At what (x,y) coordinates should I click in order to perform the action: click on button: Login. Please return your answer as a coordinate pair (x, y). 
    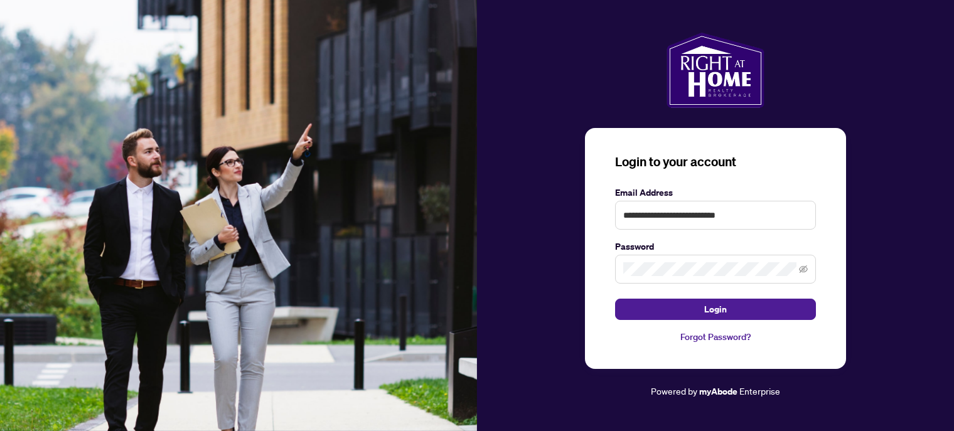
    Looking at the image, I should click on (715, 309).